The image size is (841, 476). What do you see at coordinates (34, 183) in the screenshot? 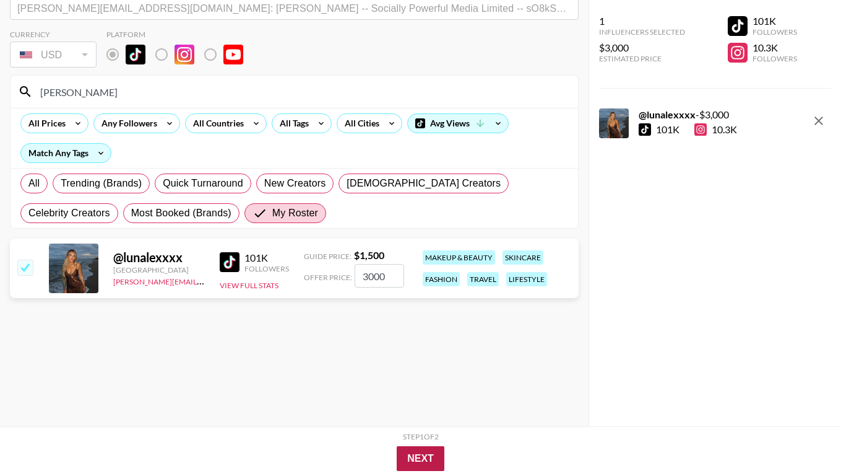
I see `span: All` at bounding box center [34, 183].